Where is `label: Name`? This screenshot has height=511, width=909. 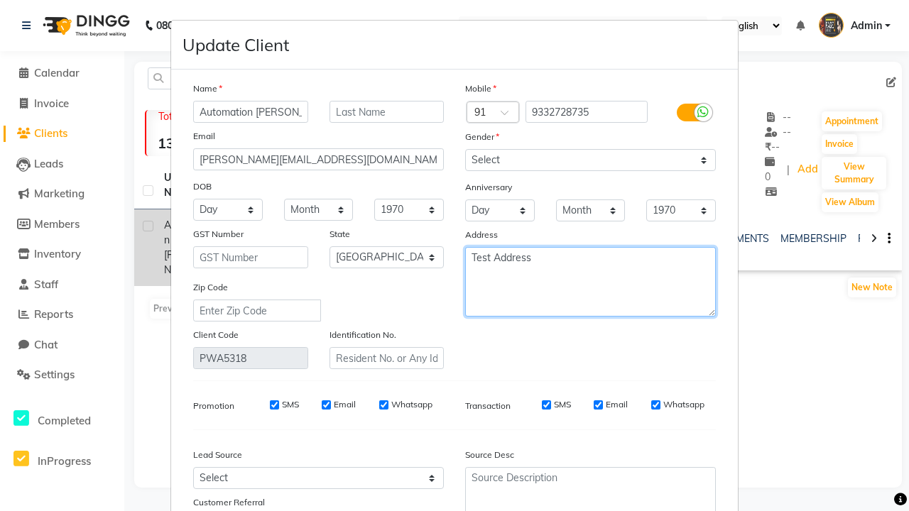 label: Name is located at coordinates (207, 89).